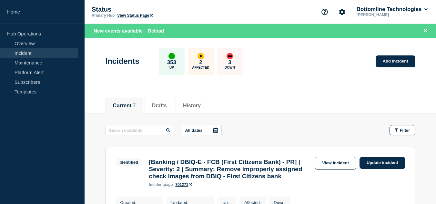 The height and width of the screenshot is (204, 436). What do you see at coordinates (392, 9) in the screenshot?
I see `button: Bottomline Technologies` at bounding box center [392, 9].